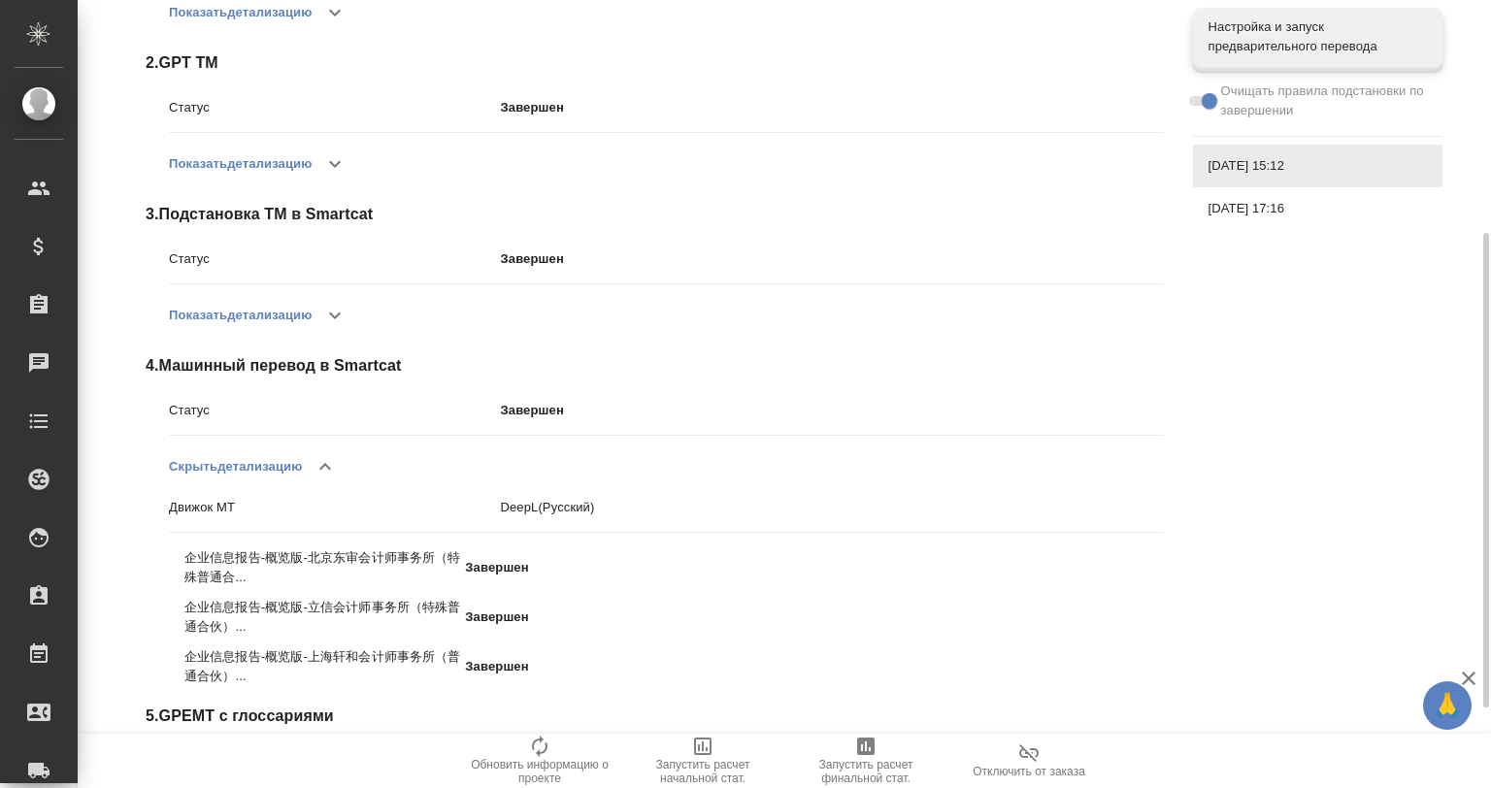 The image size is (1491, 788). What do you see at coordinates (1317, 37) in the screenshot?
I see `div: Настройка и запуск предварительного перевода` at bounding box center [1317, 37].